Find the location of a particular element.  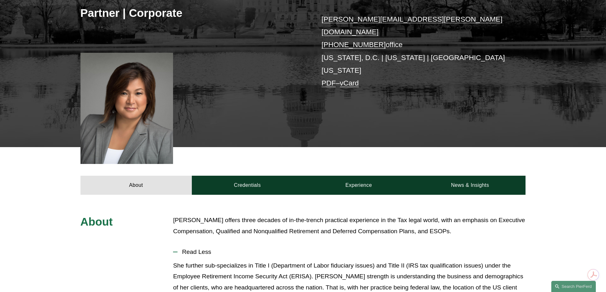

button: Read Less is located at coordinates (349, 252).